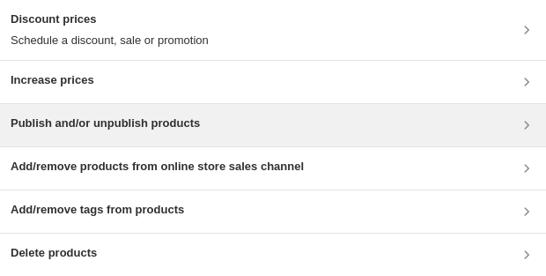 Image resolution: width=546 pixels, height=276 pixels. I want to click on h3: Discount prices, so click(109, 19).